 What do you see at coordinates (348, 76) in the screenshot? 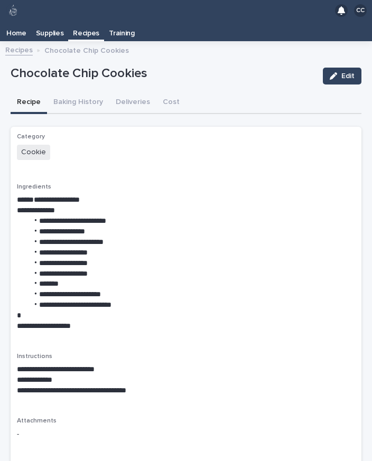
I see `span: Edit` at bounding box center [348, 76].